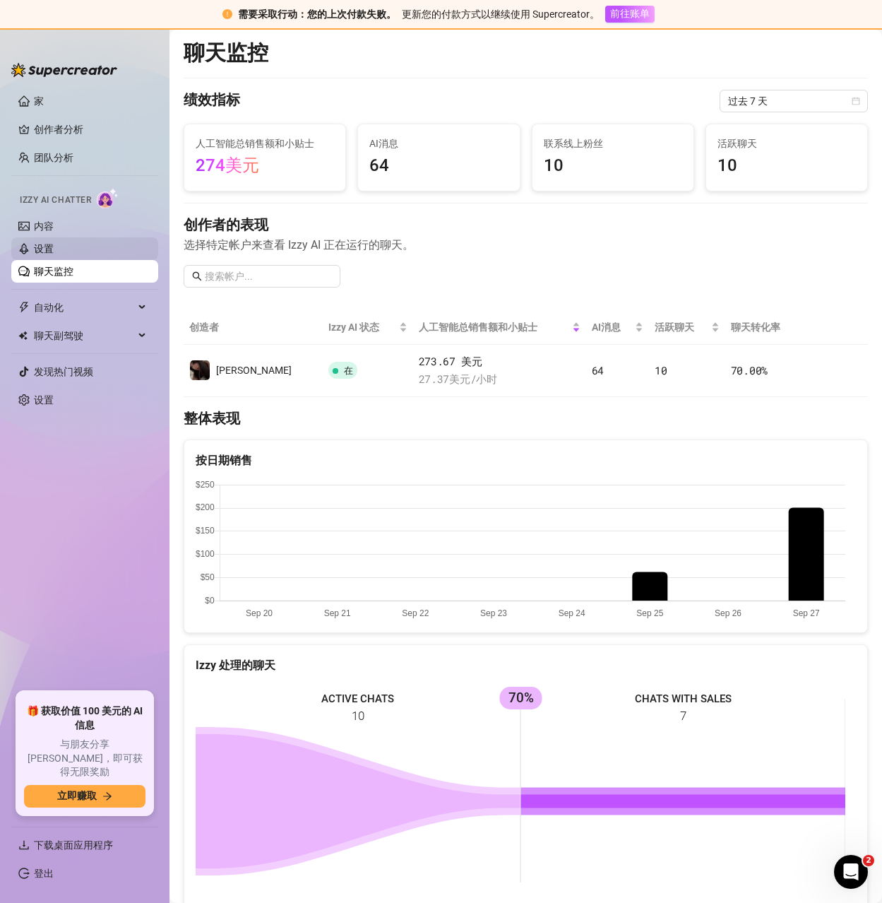 The height and width of the screenshot is (903, 882). I want to click on th: Izzy AI 状态, so click(367, 327).